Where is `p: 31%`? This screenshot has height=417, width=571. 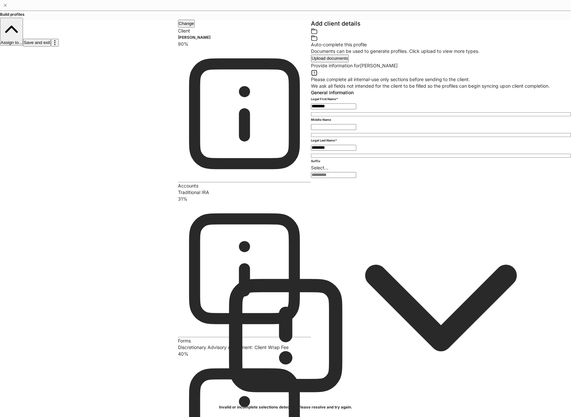
p: 31% is located at coordinates (244, 199).